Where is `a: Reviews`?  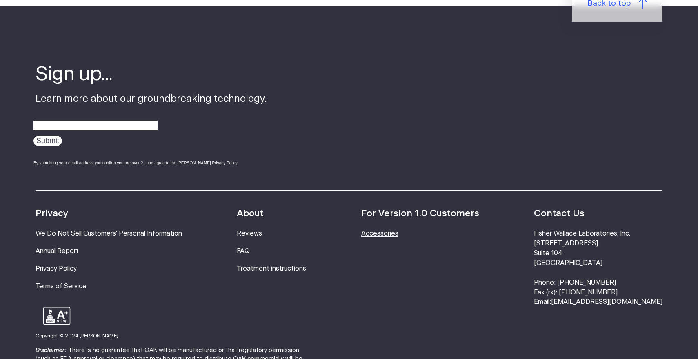 a: Reviews is located at coordinates (250, 233).